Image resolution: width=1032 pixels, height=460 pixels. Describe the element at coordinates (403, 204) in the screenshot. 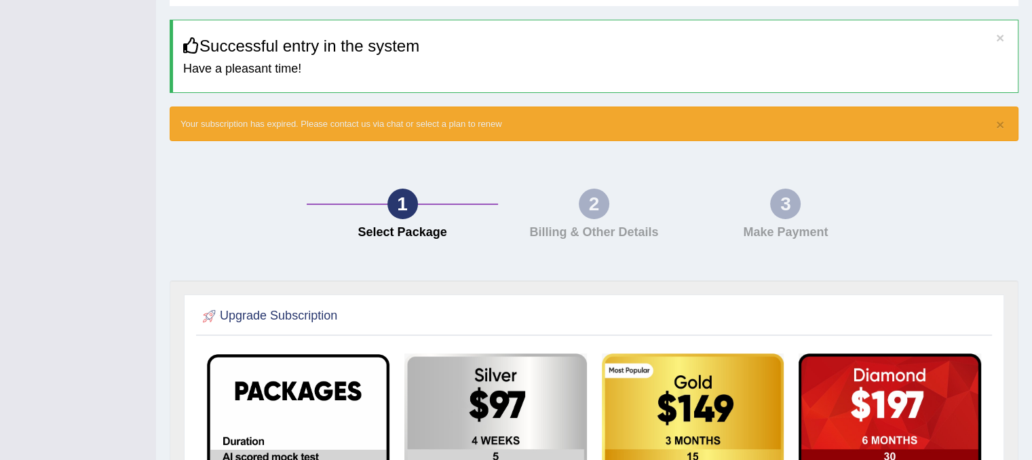

I see `div: 1` at that location.